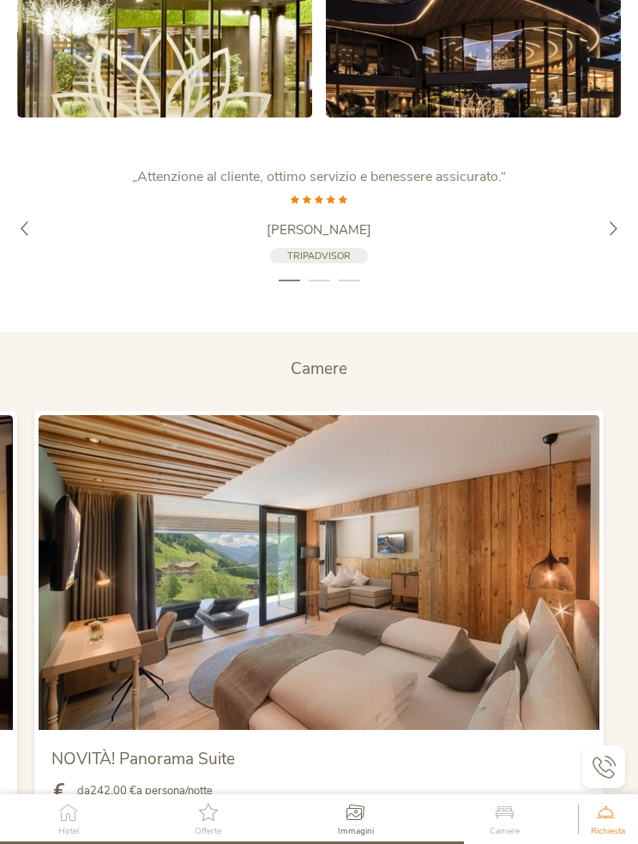  What do you see at coordinates (356, 831) in the screenshot?
I see `span: Immagini` at bounding box center [356, 831].